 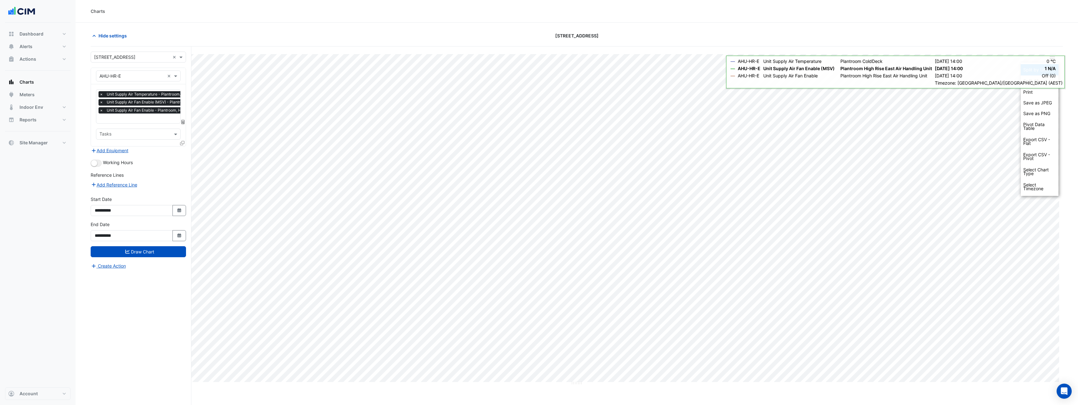 What do you see at coordinates (1039, 114) in the screenshot?
I see `div: Save as PNG` at bounding box center [1039, 114].